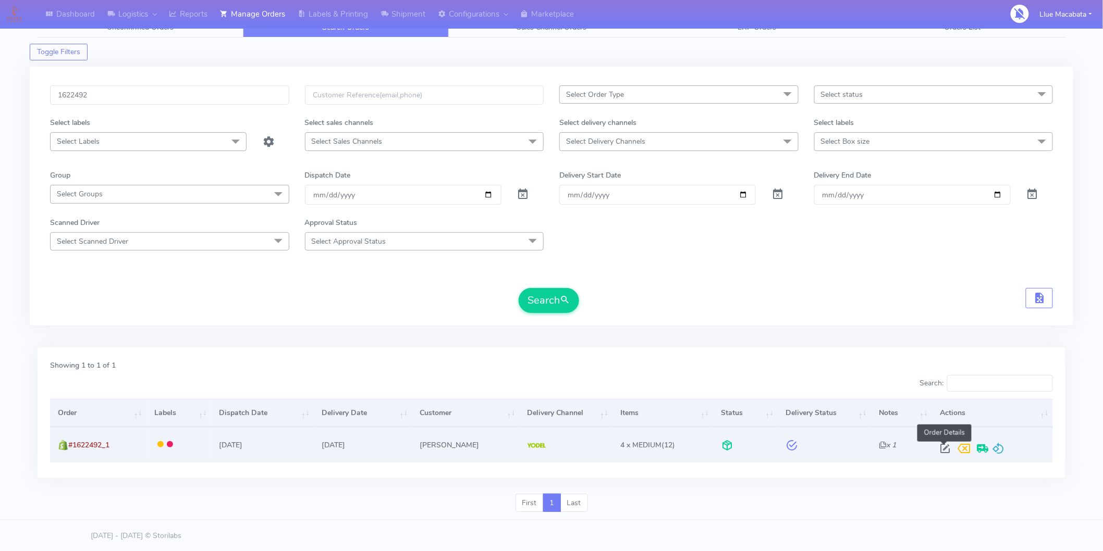 The image size is (1103, 551). Describe the element at coordinates (60, 175) in the screenshot. I see `label: Group` at that location.